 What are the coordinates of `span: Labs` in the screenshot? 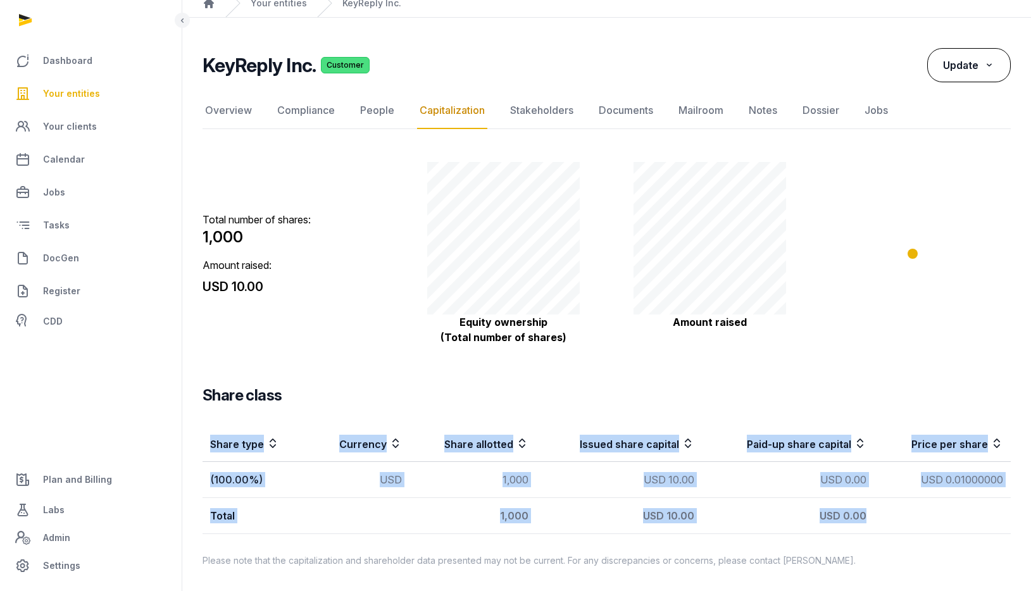 It's located at (54, 510).